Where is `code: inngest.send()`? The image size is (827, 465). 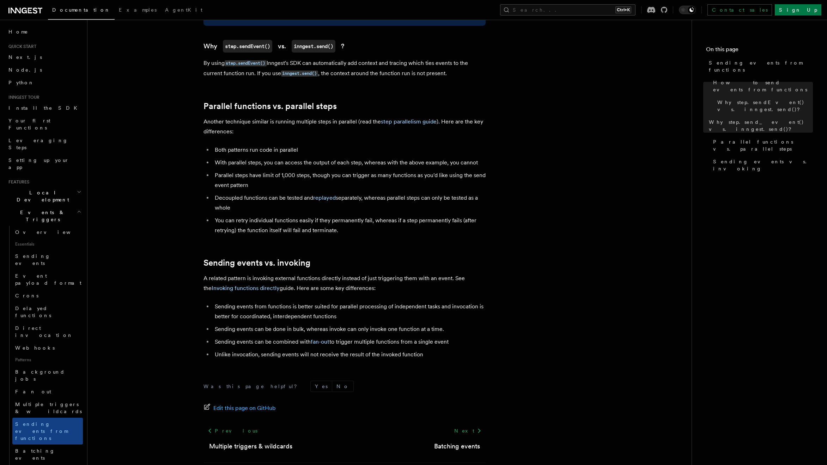
code: inngest.send() is located at coordinates (299, 73).